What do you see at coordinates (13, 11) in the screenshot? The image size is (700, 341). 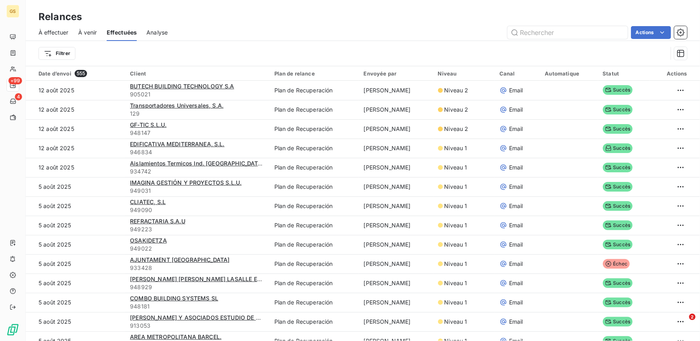 I see `div: GS` at bounding box center [13, 11].